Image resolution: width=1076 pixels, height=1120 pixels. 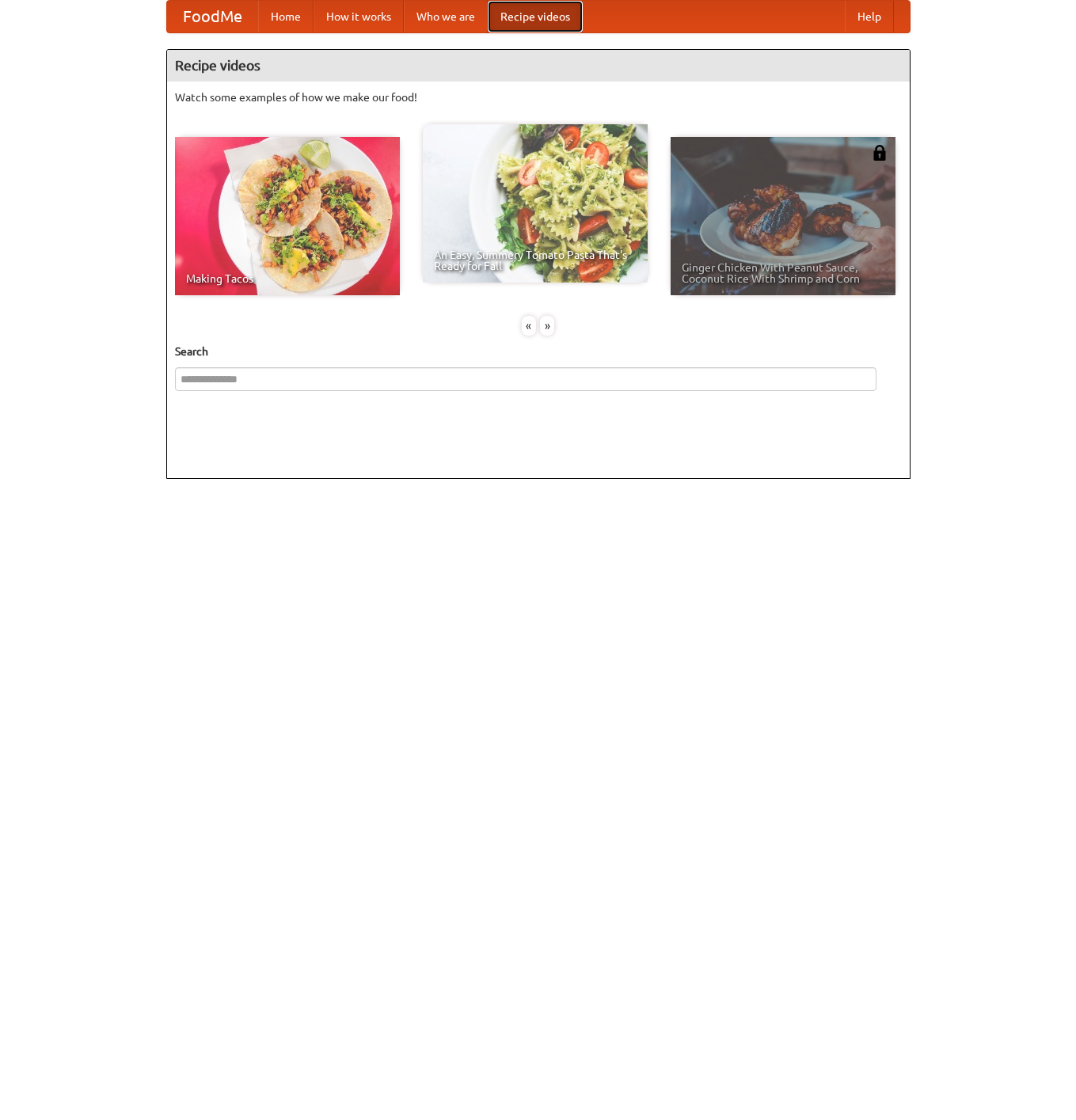 I want to click on h4: Recipe videos, so click(x=538, y=65).